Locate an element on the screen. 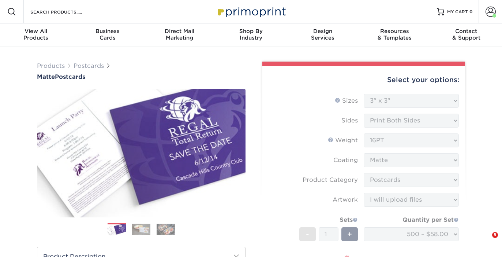  a: Shop ByIndustry is located at coordinates (251, 35).